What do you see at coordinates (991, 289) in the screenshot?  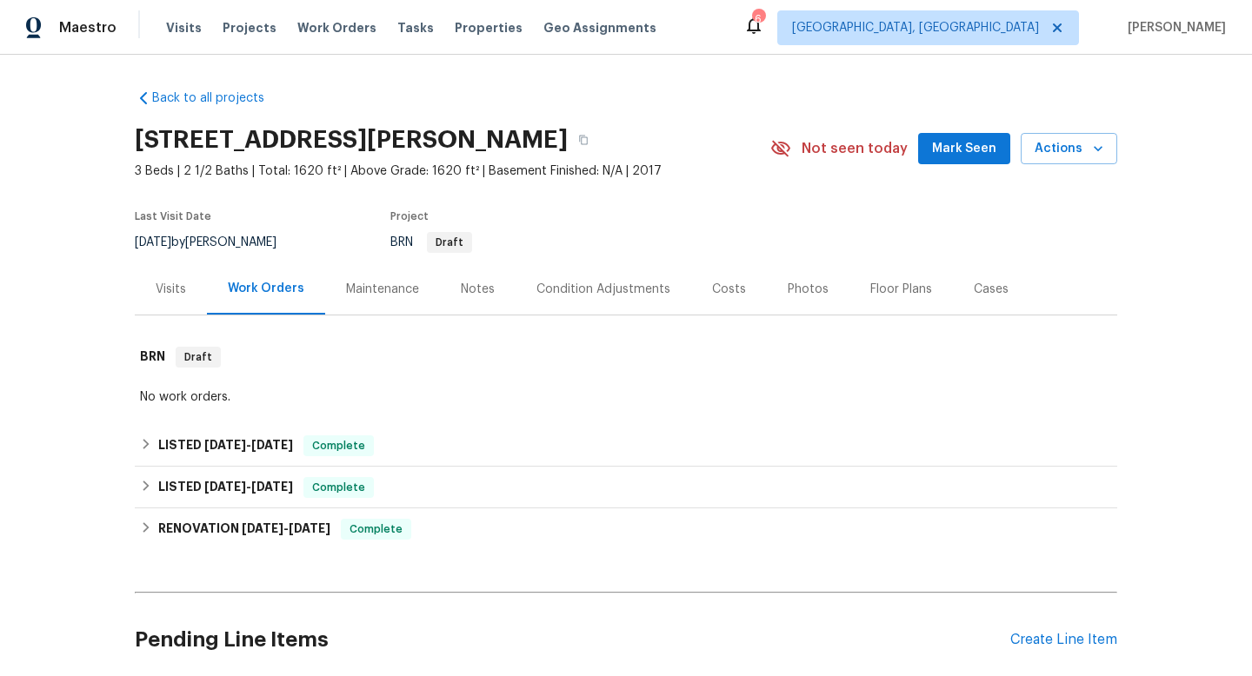 I see `div: Cases` at bounding box center [991, 289].